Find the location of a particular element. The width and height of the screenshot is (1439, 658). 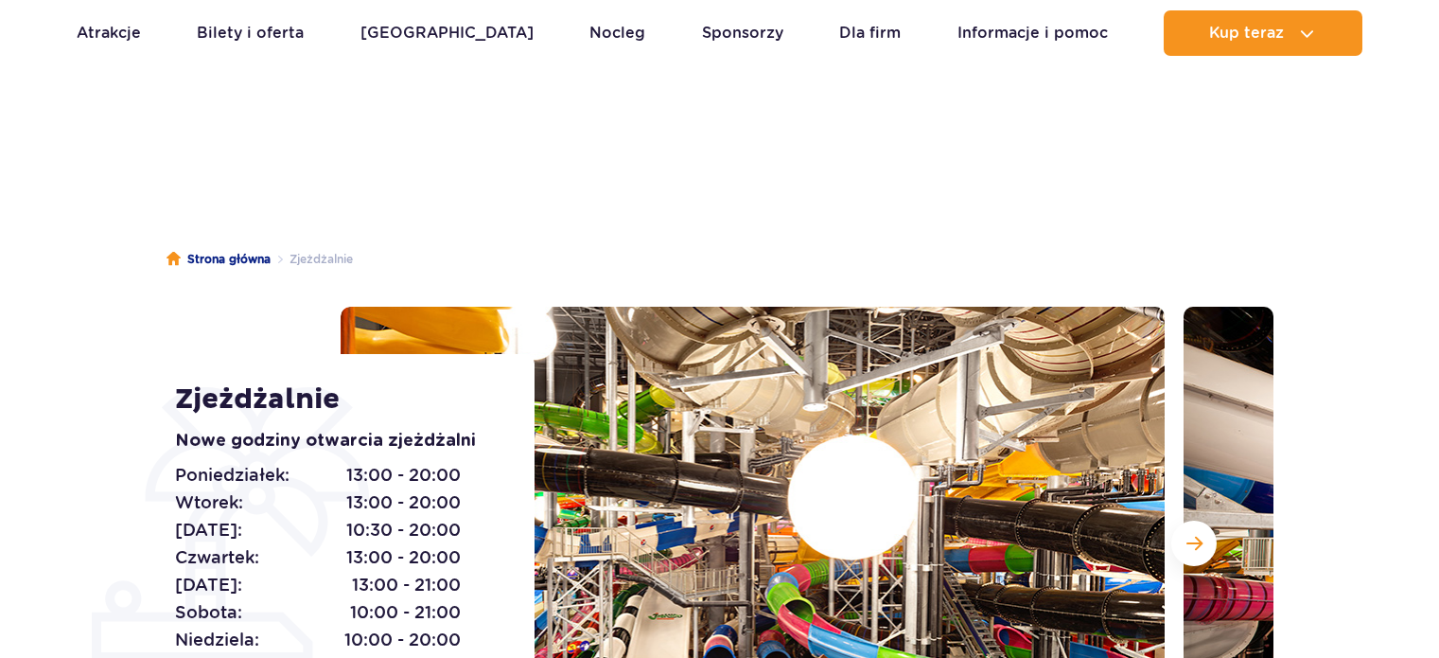

span: 10:30 - 20:00 is located at coordinates (403, 530).